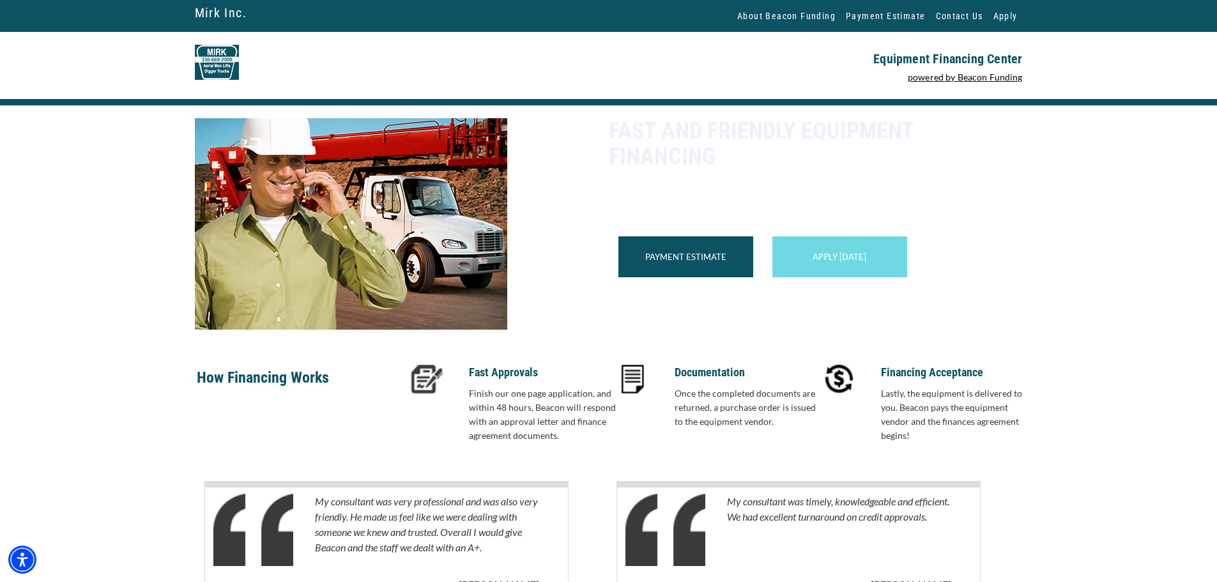 This screenshot has width=1217, height=582. What do you see at coordinates (632, 379) in the screenshot?
I see `img: docs-icon.PNG` at bounding box center [632, 379].